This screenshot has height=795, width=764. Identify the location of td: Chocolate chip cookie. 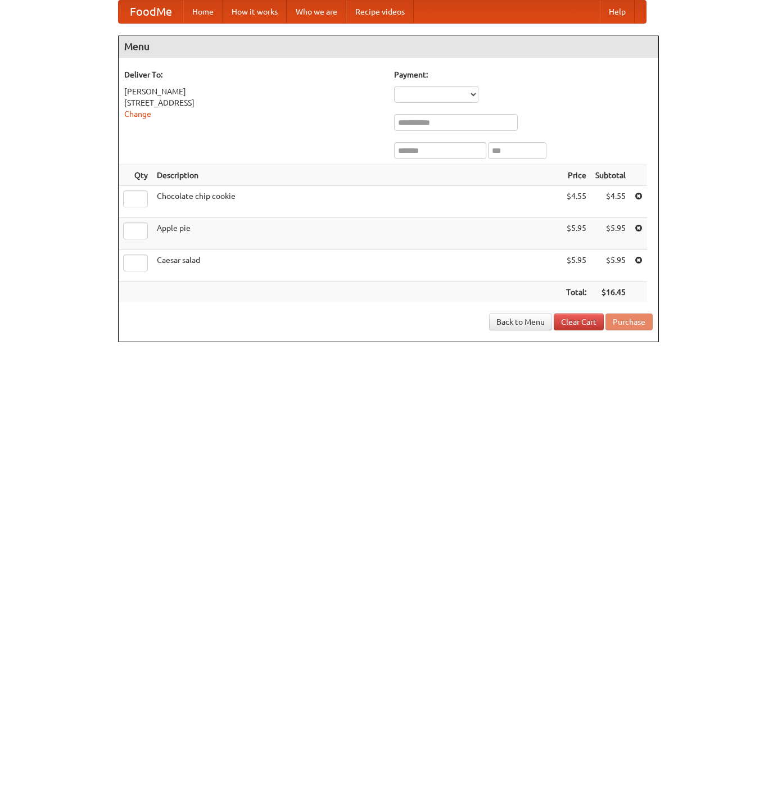
(357, 202).